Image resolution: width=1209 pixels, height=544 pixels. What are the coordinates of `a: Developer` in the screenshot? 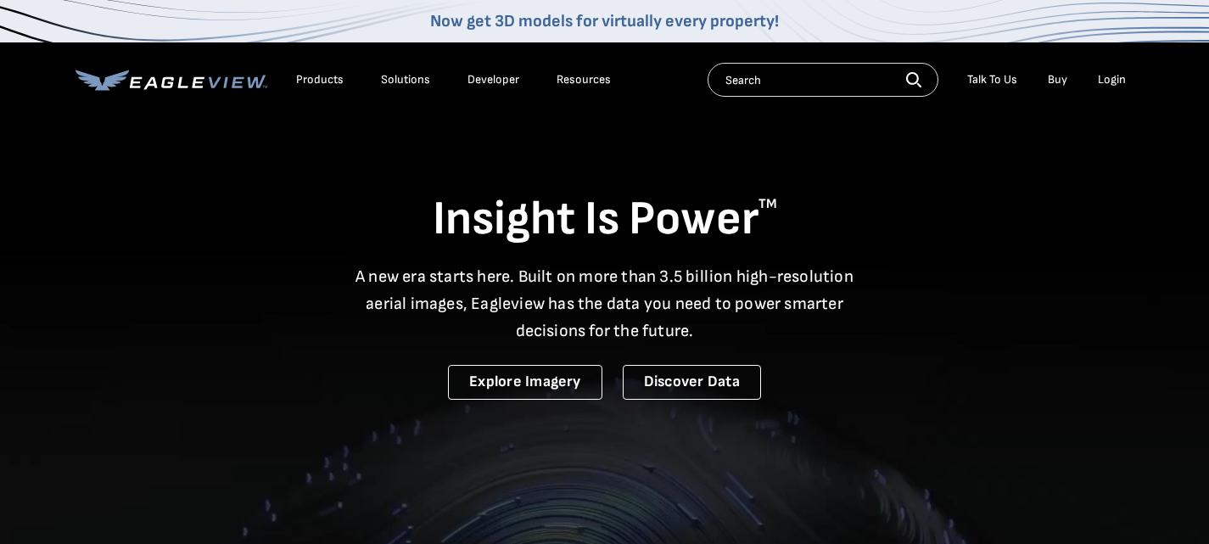 It's located at (493, 80).